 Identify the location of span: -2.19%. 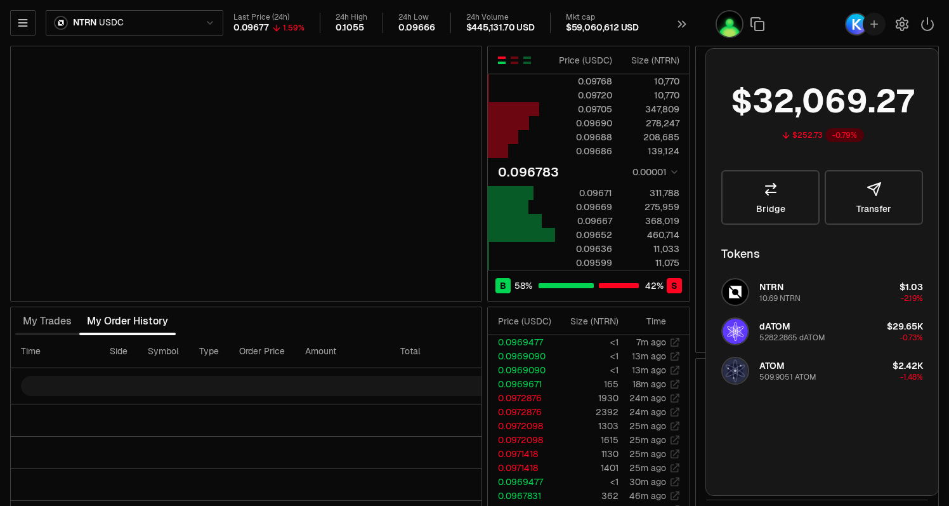
(912, 298).